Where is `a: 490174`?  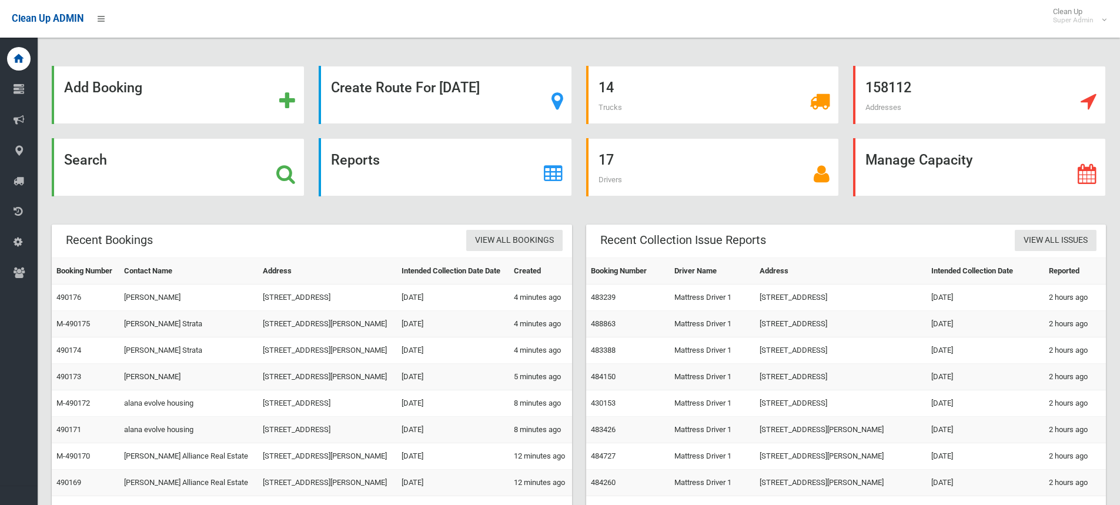
a: 490174 is located at coordinates (69, 350).